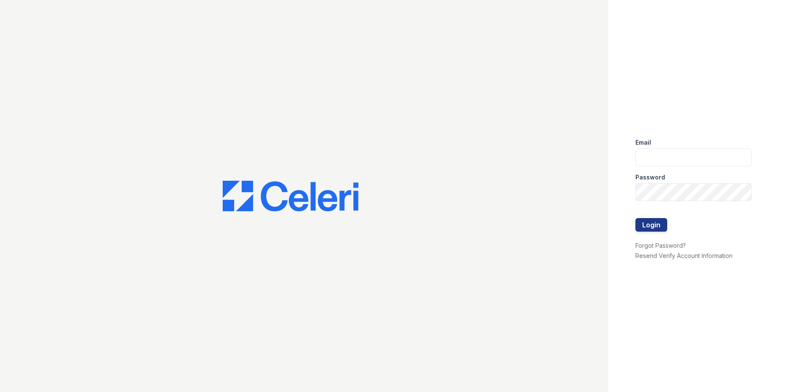 The height and width of the screenshot is (392, 811). I want to click on label: Email, so click(643, 143).